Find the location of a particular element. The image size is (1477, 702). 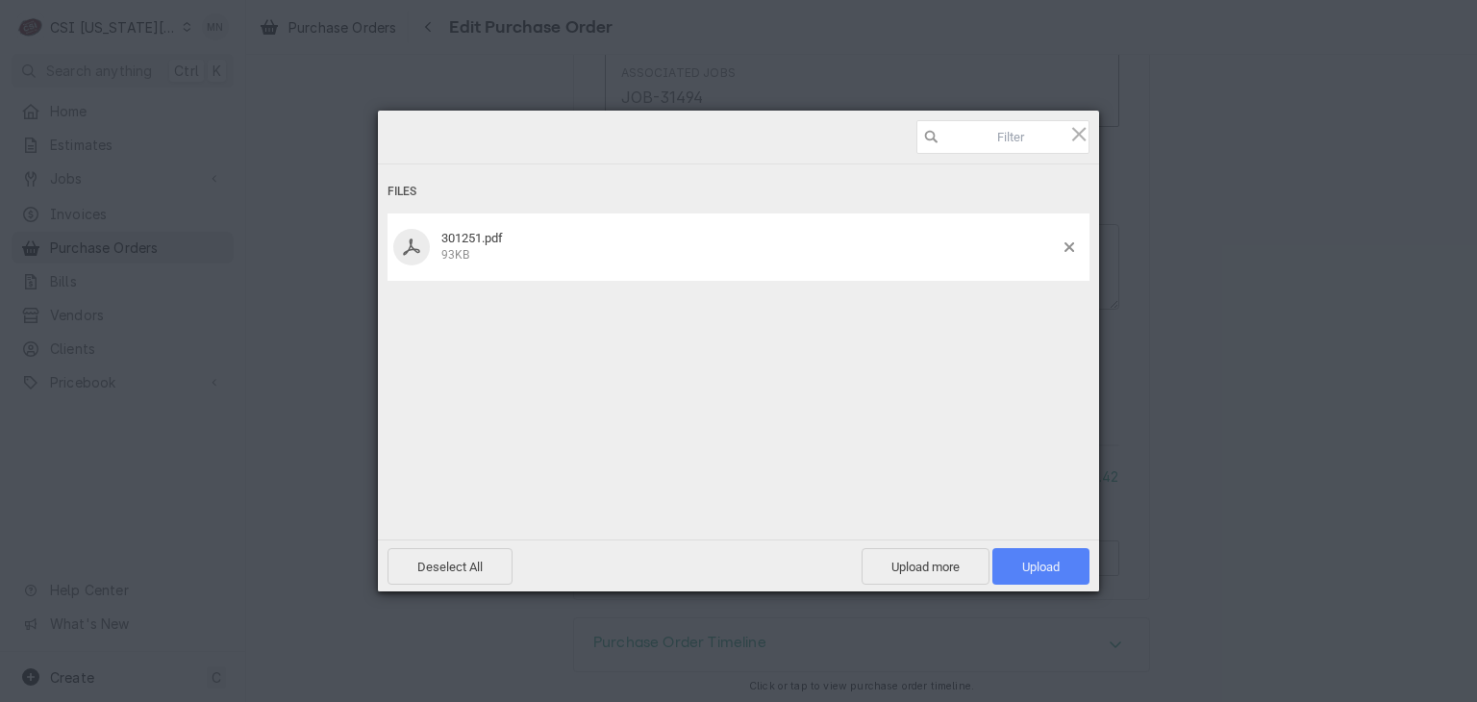

span: Deselect All is located at coordinates (450, 566).